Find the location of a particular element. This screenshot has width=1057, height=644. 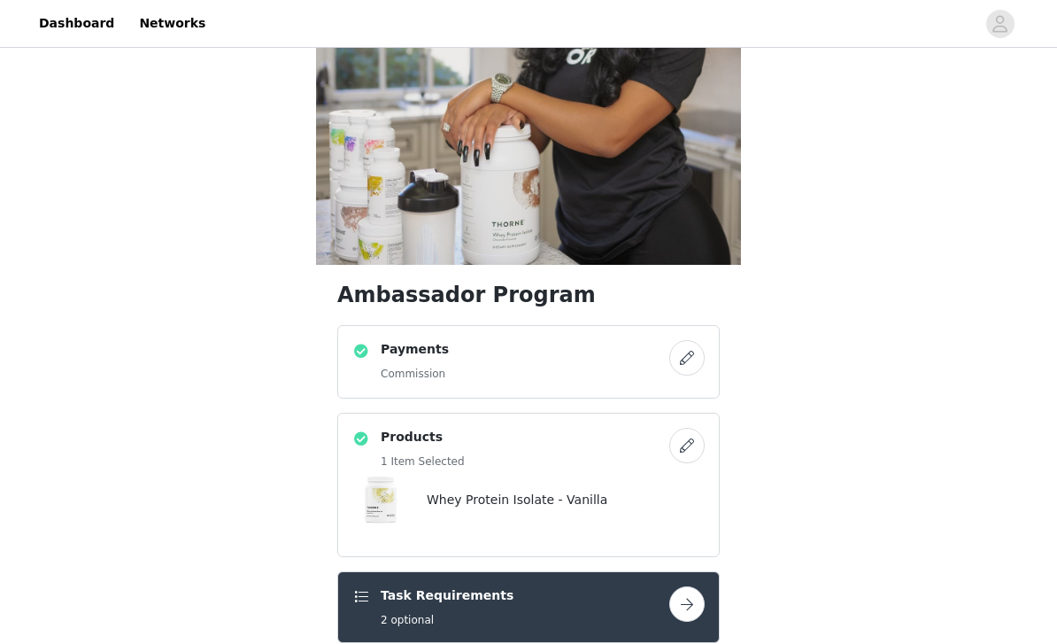

h4: Task Requirements is located at coordinates (447, 596).